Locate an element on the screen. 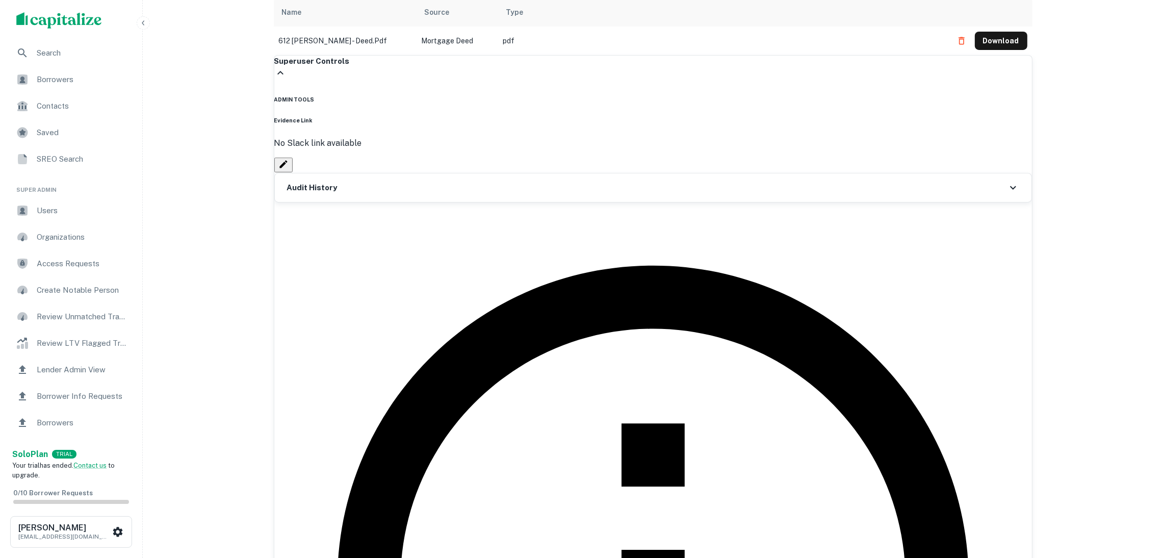 Image resolution: width=1163 pixels, height=558 pixels. span: 0 / 10 Borrower Requests is located at coordinates (53, 492).